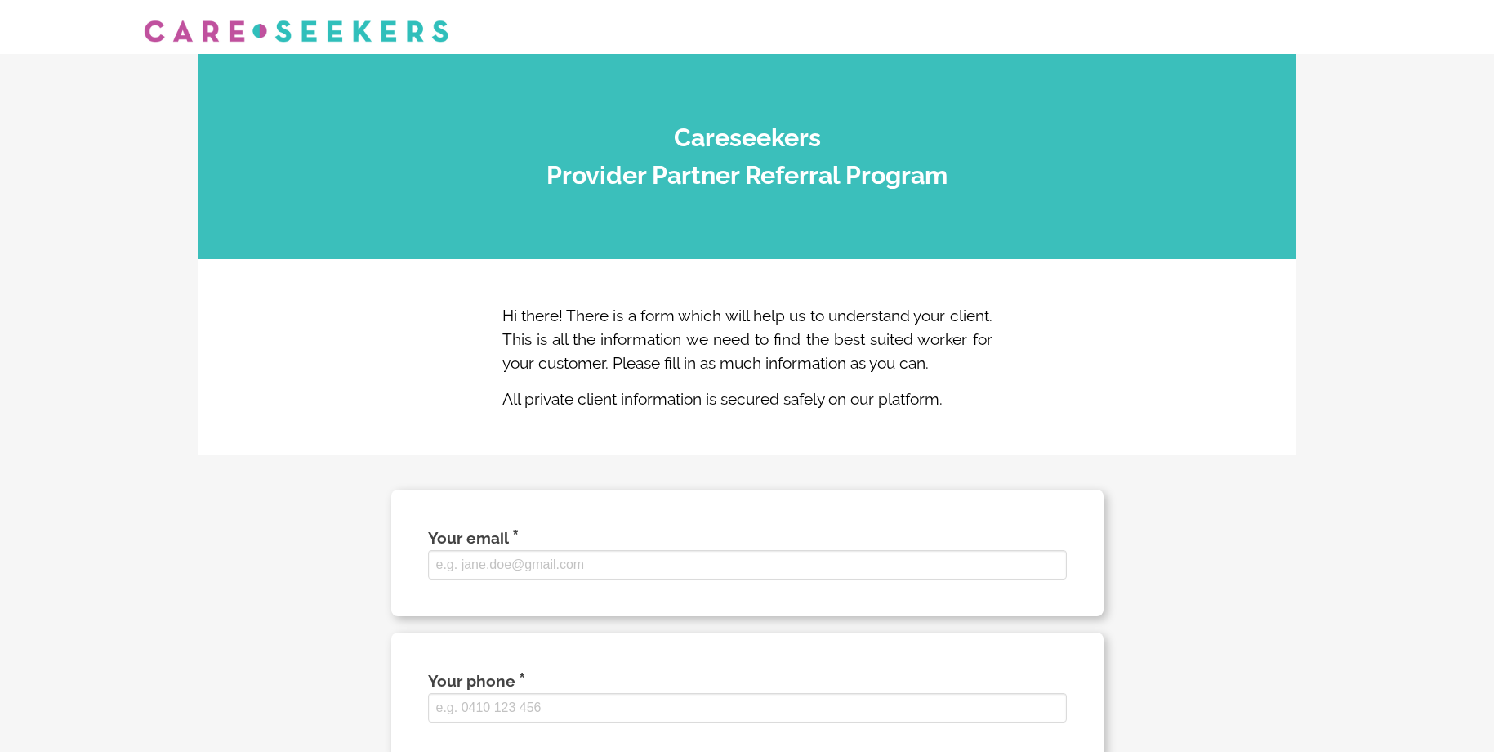 The image size is (1494, 752). I want to click on input: e.g. 0410 123 456, so click(748, 707).